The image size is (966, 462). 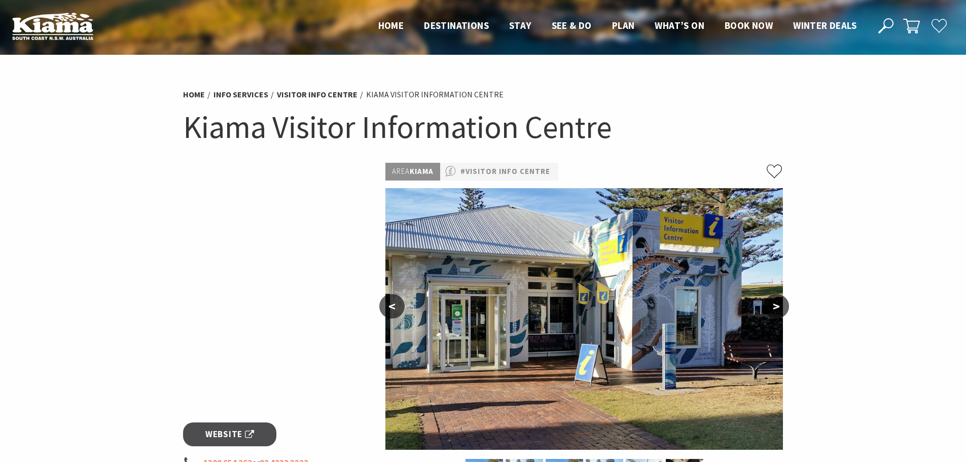 I want to click on span: See & Do, so click(x=571, y=25).